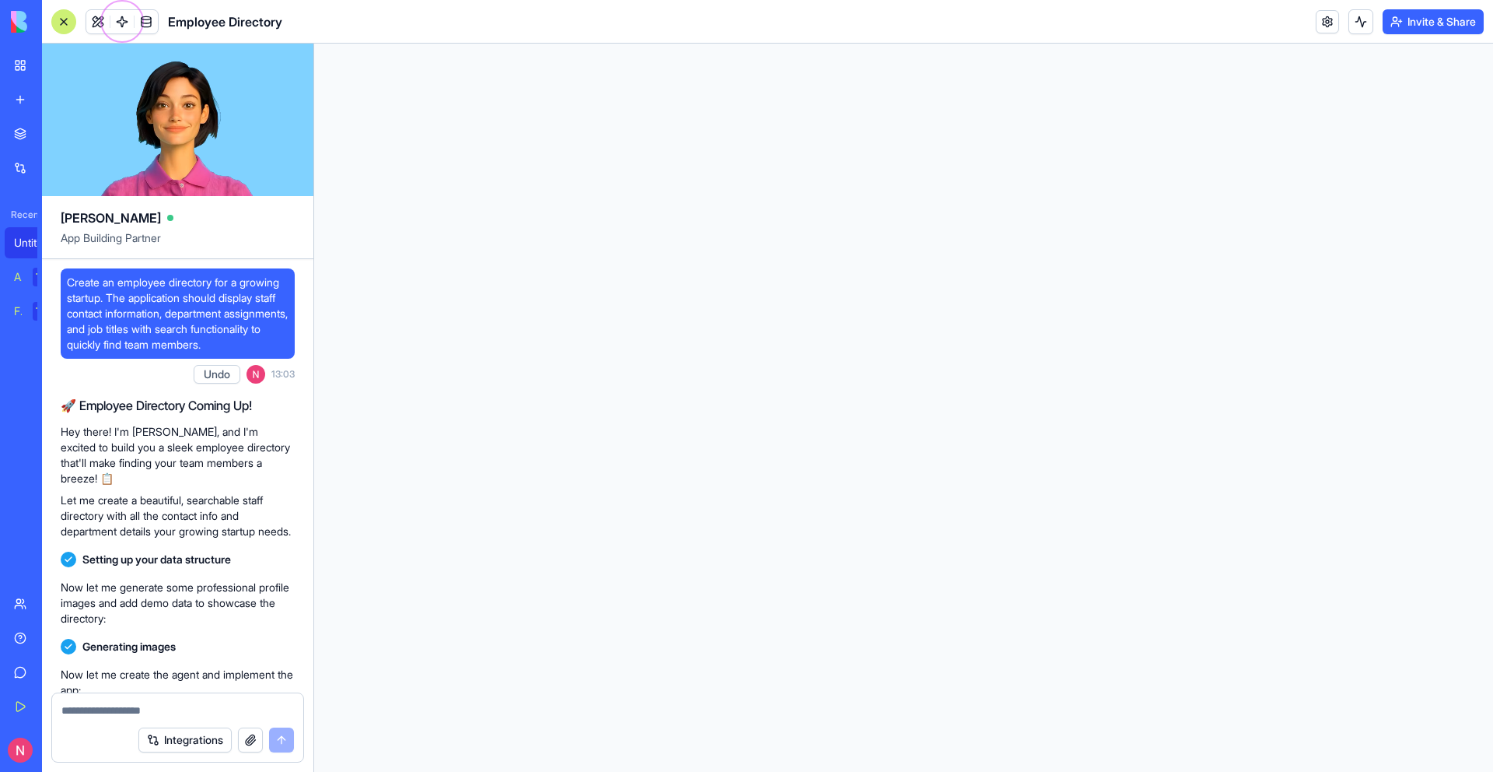  What do you see at coordinates (177, 313) in the screenshot?
I see `span: Create an employee directory for a growing startup. The application should display staff contact ...` at bounding box center [177, 313].